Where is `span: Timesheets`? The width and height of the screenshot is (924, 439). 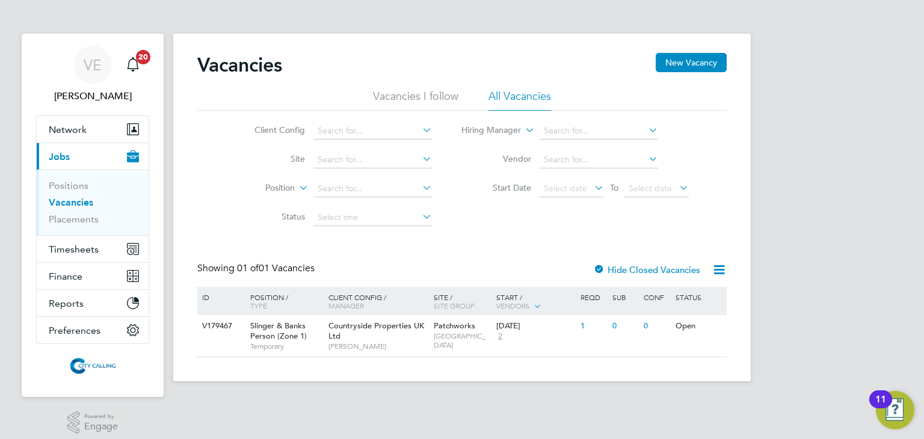
span: Timesheets is located at coordinates (73, 249).